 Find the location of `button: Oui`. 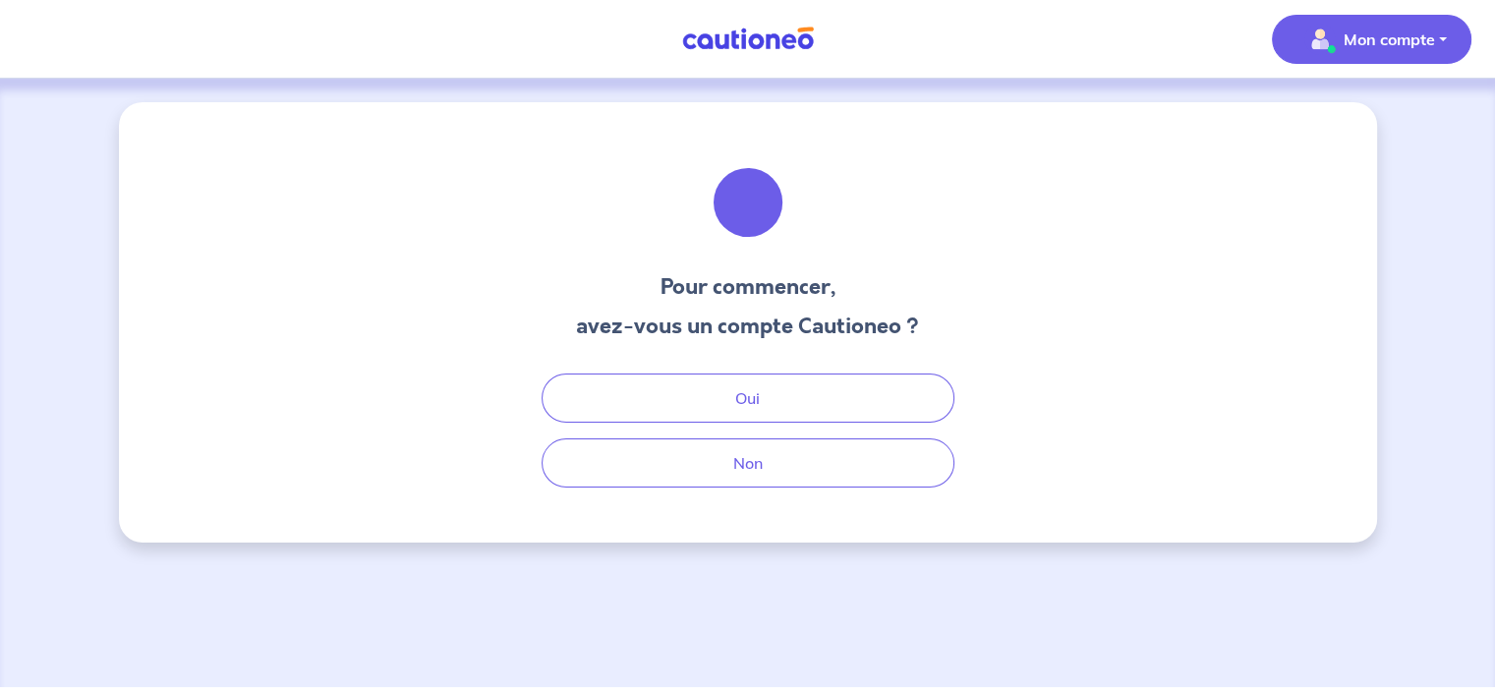

button: Oui is located at coordinates (748, 398).